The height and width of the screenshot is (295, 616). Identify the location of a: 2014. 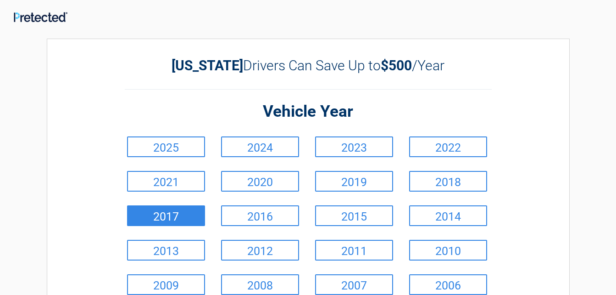
(448, 215).